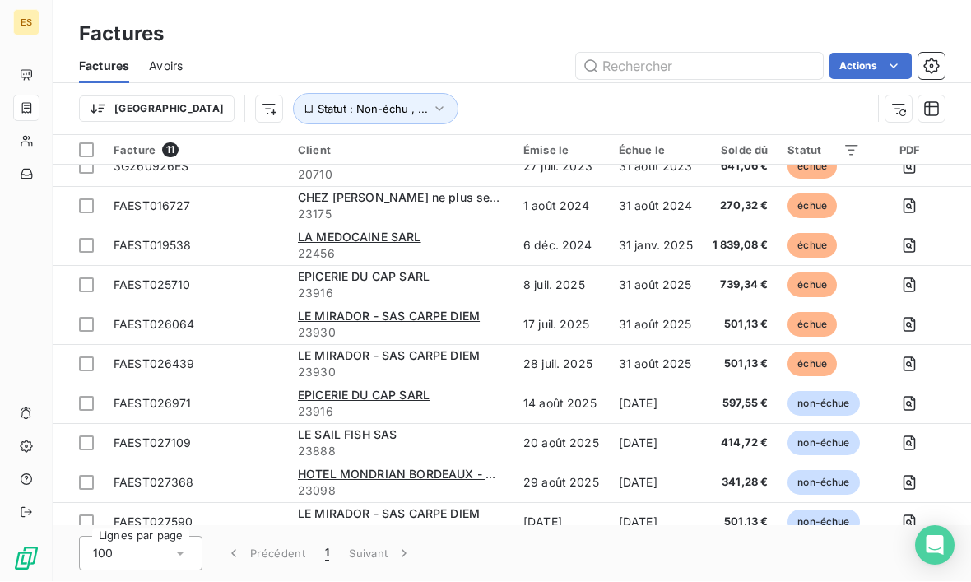 Image resolution: width=971 pixels, height=582 pixels. I want to click on div: Échue le, so click(656, 151).